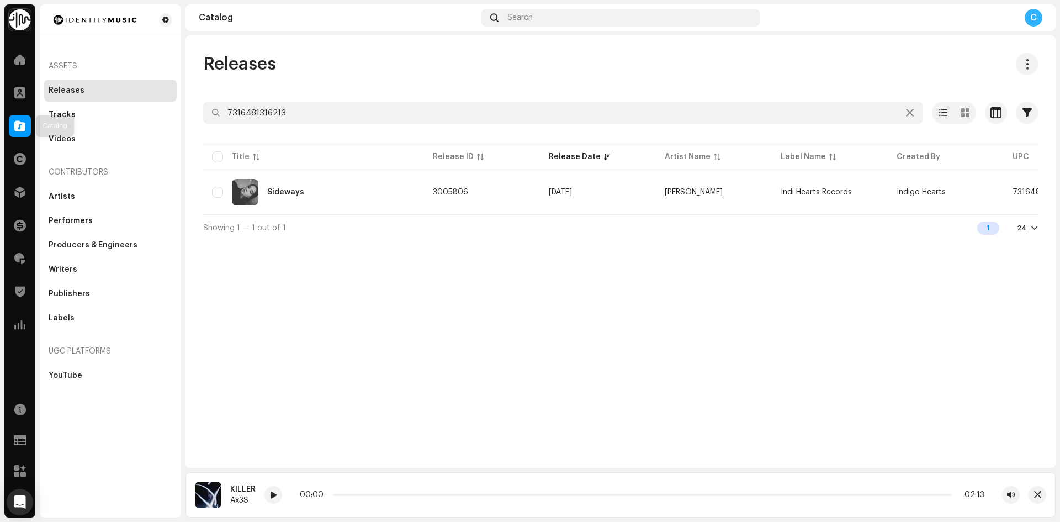  I want to click on div: Producers & Engineers, so click(93, 245).